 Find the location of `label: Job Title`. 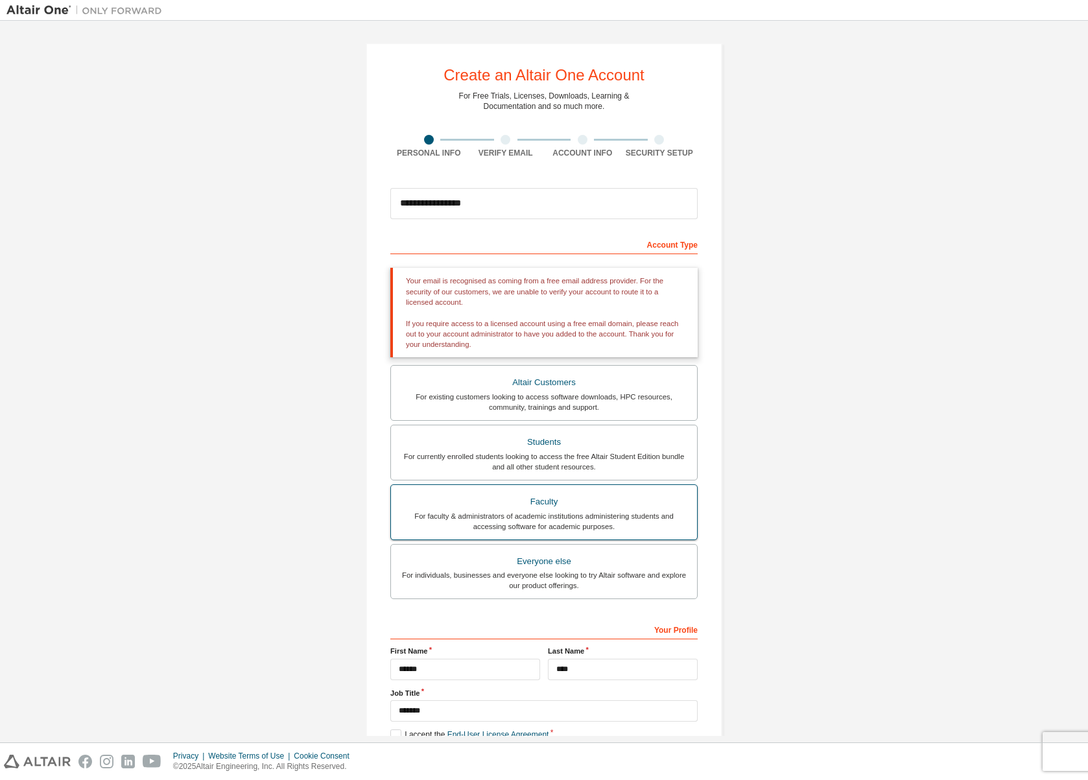

label: Job Title is located at coordinates (544, 693).